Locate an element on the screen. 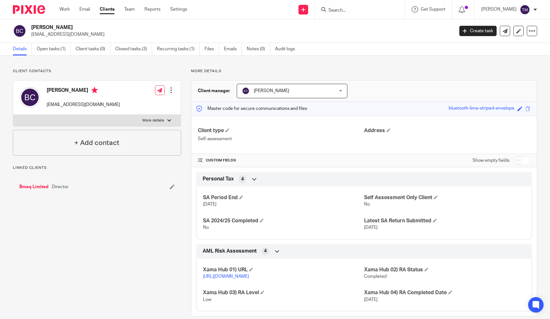 The height and width of the screenshot is (319, 550). input: Search is located at coordinates (357, 11).